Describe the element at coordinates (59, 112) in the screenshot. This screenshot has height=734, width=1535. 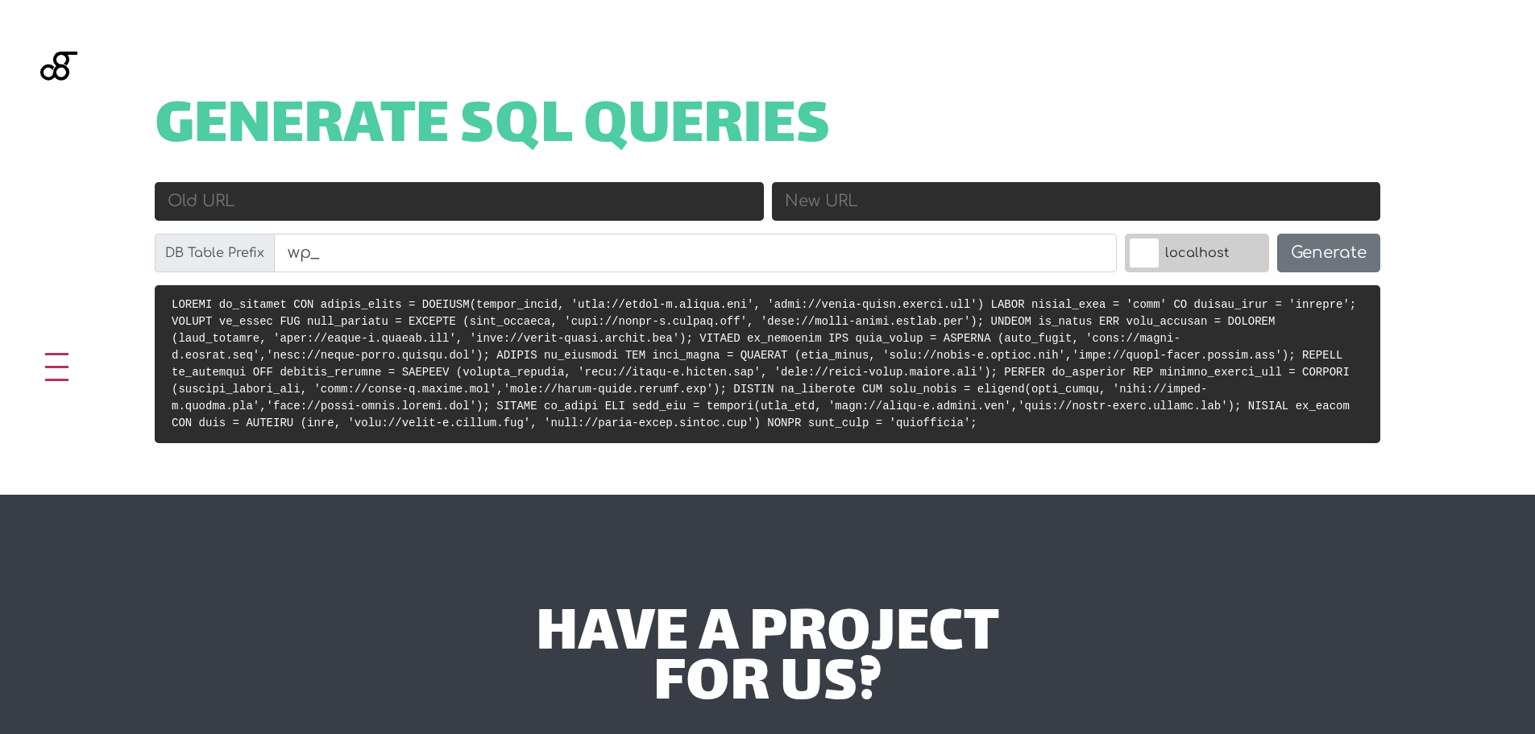
I see `img: Blackgate` at that location.